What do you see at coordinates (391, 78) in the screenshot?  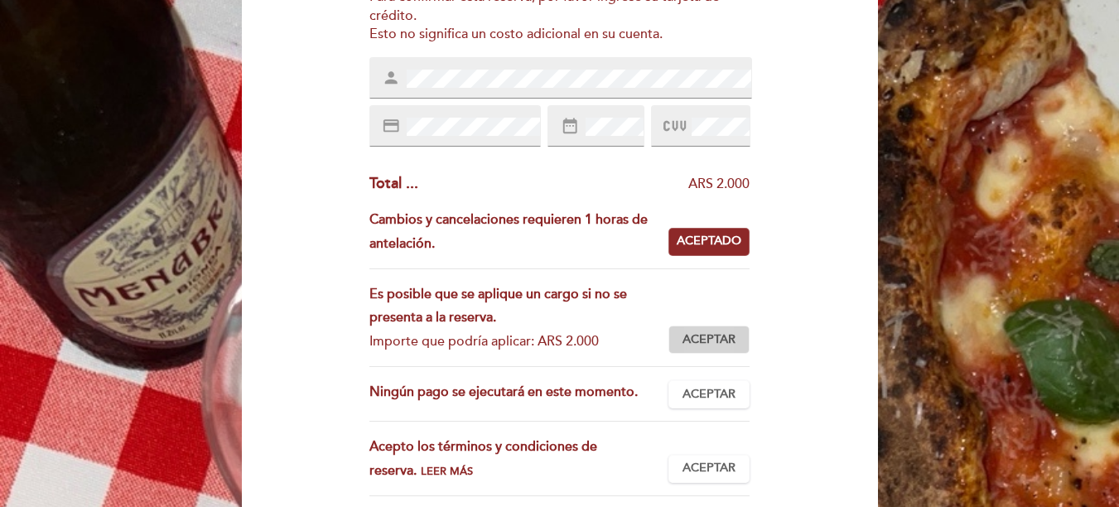 I see `i: person` at bounding box center [391, 78].